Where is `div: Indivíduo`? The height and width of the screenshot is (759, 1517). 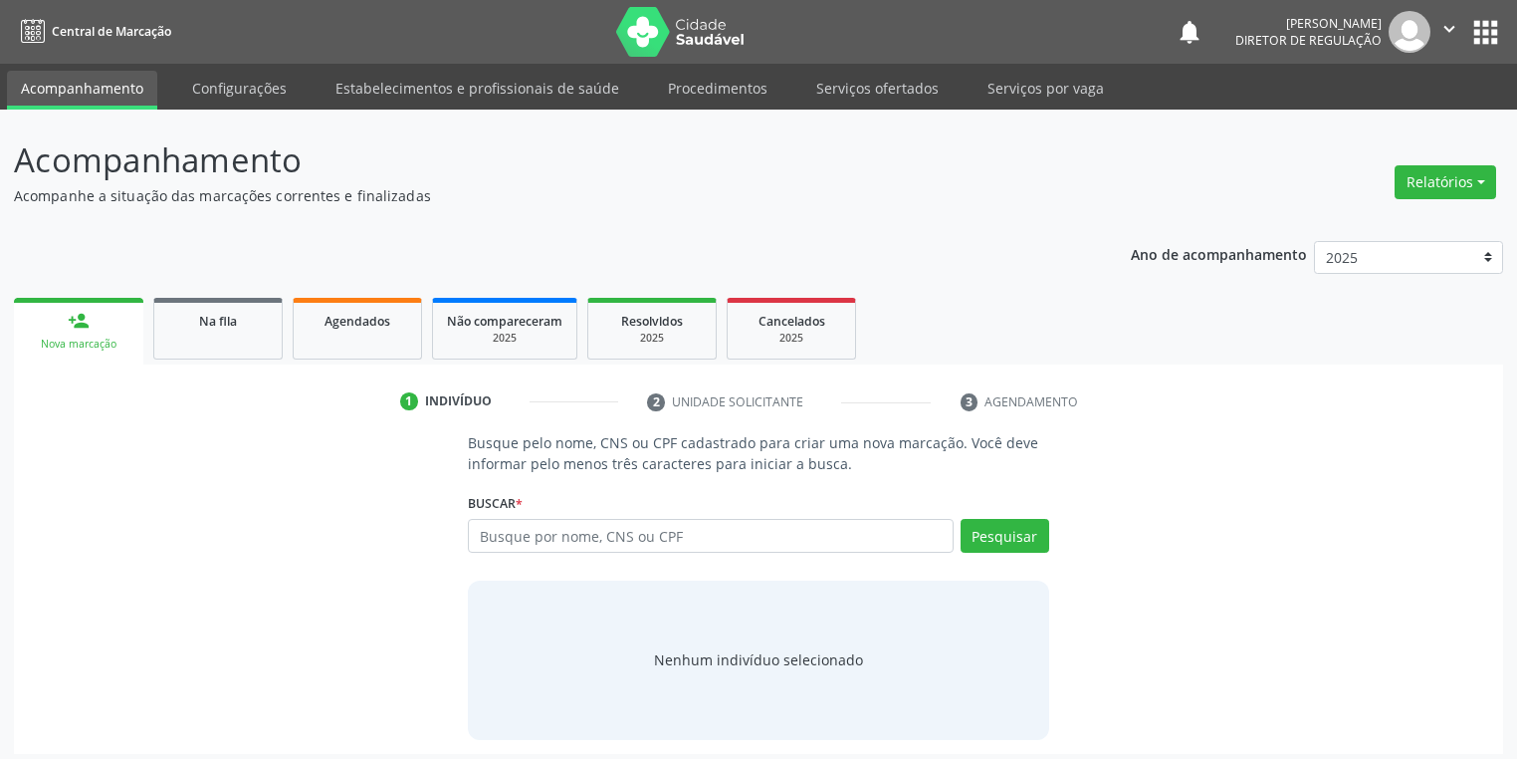
div: Indivíduo is located at coordinates (458, 401).